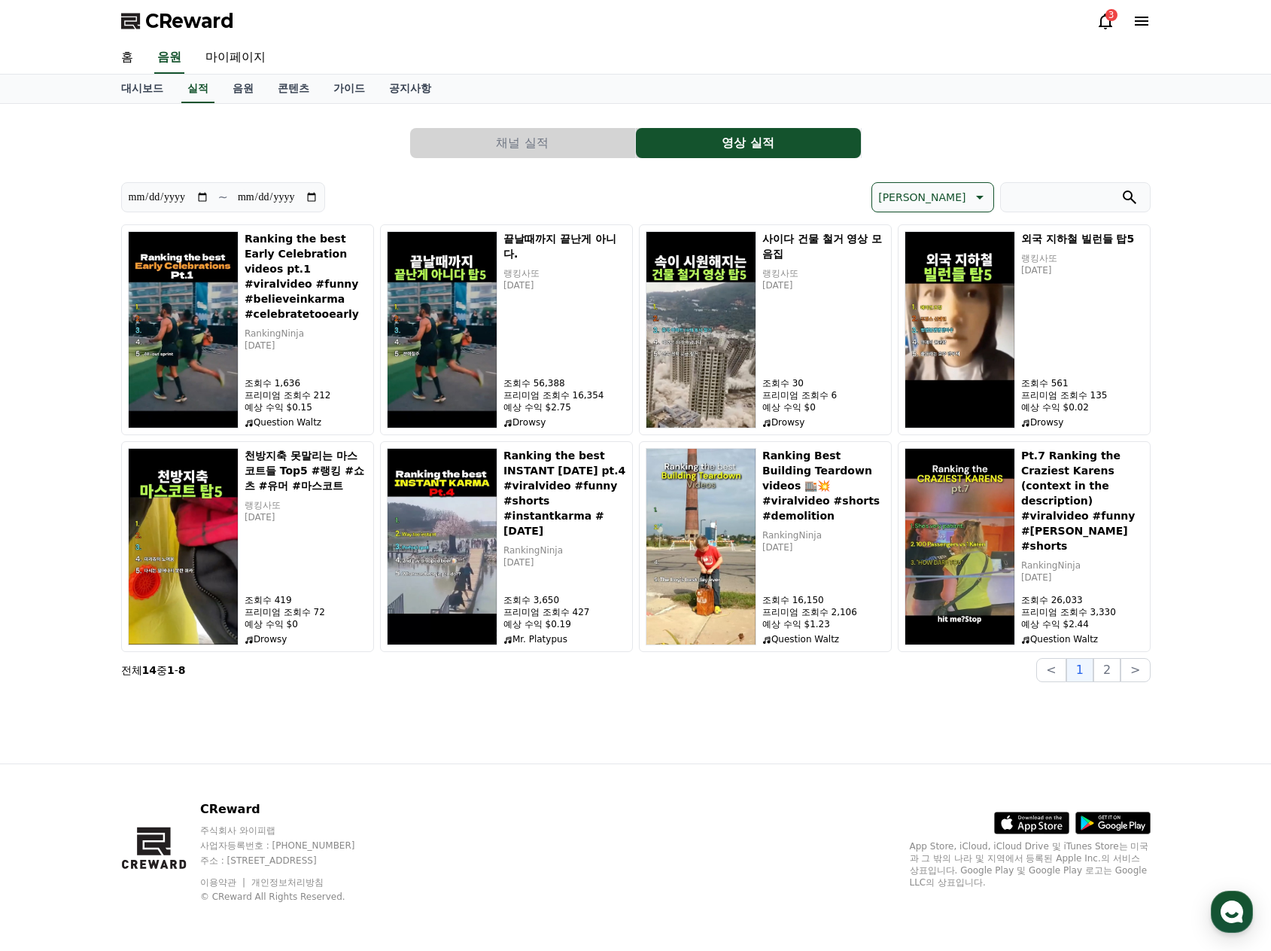 This screenshot has height=951, width=1271. Describe the element at coordinates (960, 546) in the screenshot. I see `img: Pt.7 Ranking the Craziest Karens (context in the description) #viralvideo #funny #karen #shorts` at that location.